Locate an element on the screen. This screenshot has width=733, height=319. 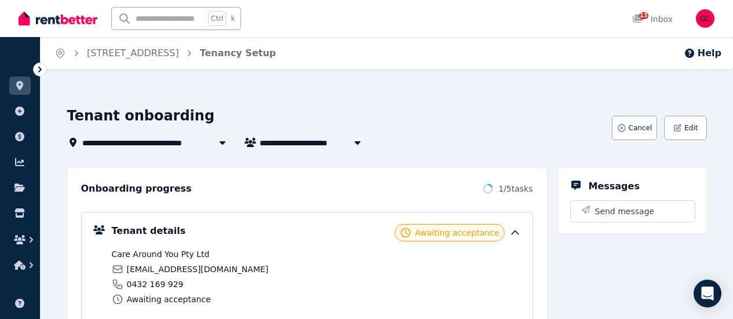
span: Edit is located at coordinates (691, 128).